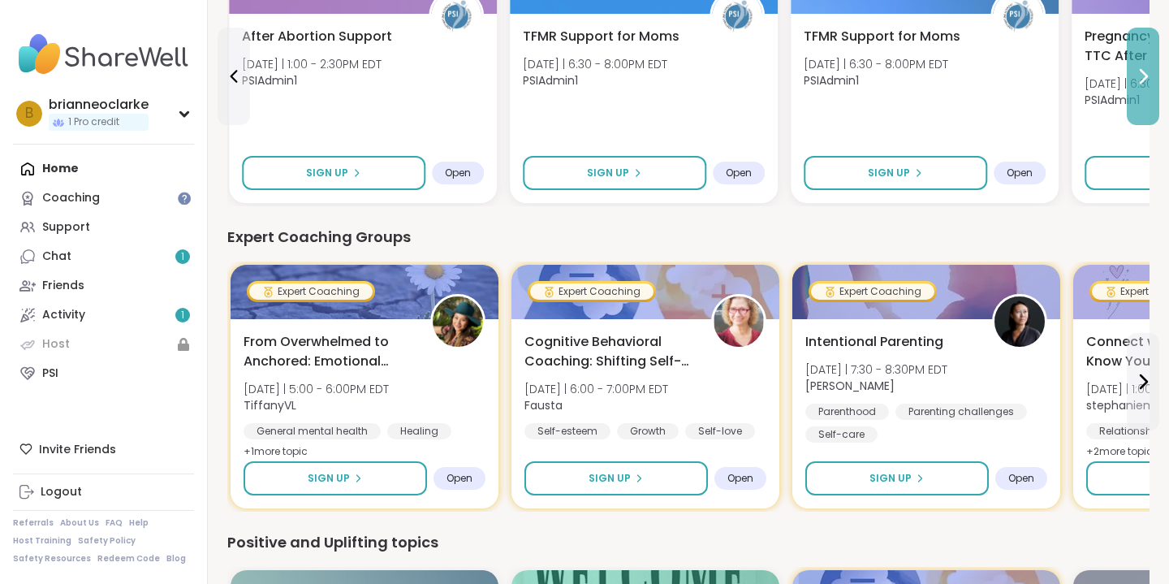 This screenshot has width=1169, height=584. I want to click on a: Chat1, so click(103, 257).